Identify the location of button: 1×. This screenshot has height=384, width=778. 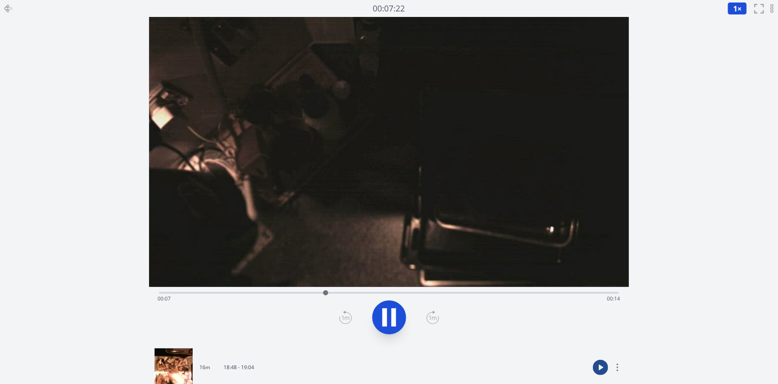
(737, 8).